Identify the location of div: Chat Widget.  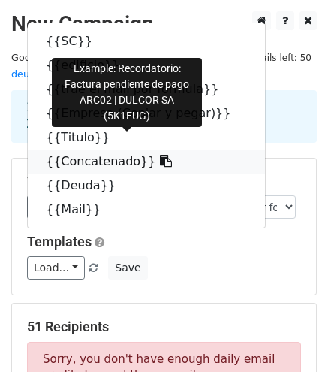
(291, 336).